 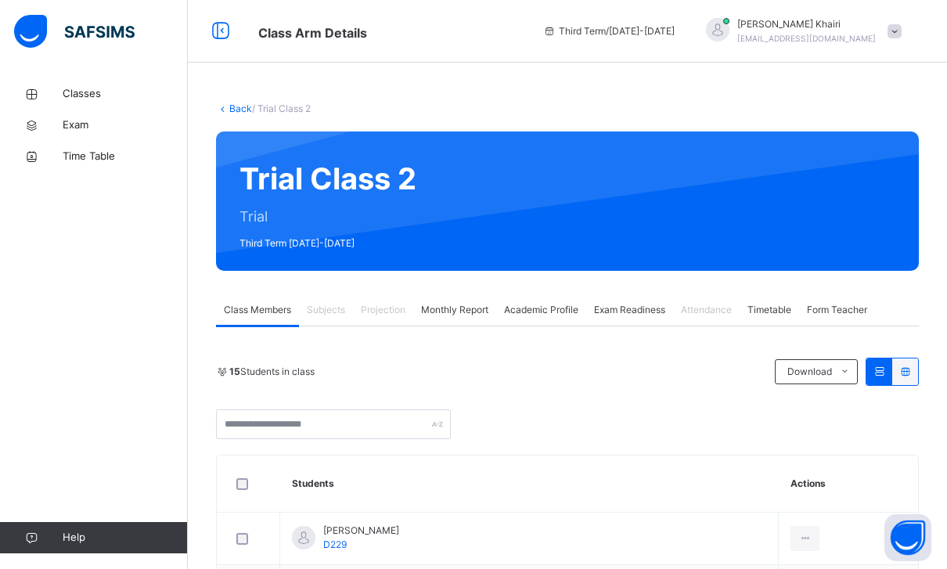 What do you see at coordinates (125, 125) in the screenshot?
I see `span: Exam` at bounding box center [125, 125].